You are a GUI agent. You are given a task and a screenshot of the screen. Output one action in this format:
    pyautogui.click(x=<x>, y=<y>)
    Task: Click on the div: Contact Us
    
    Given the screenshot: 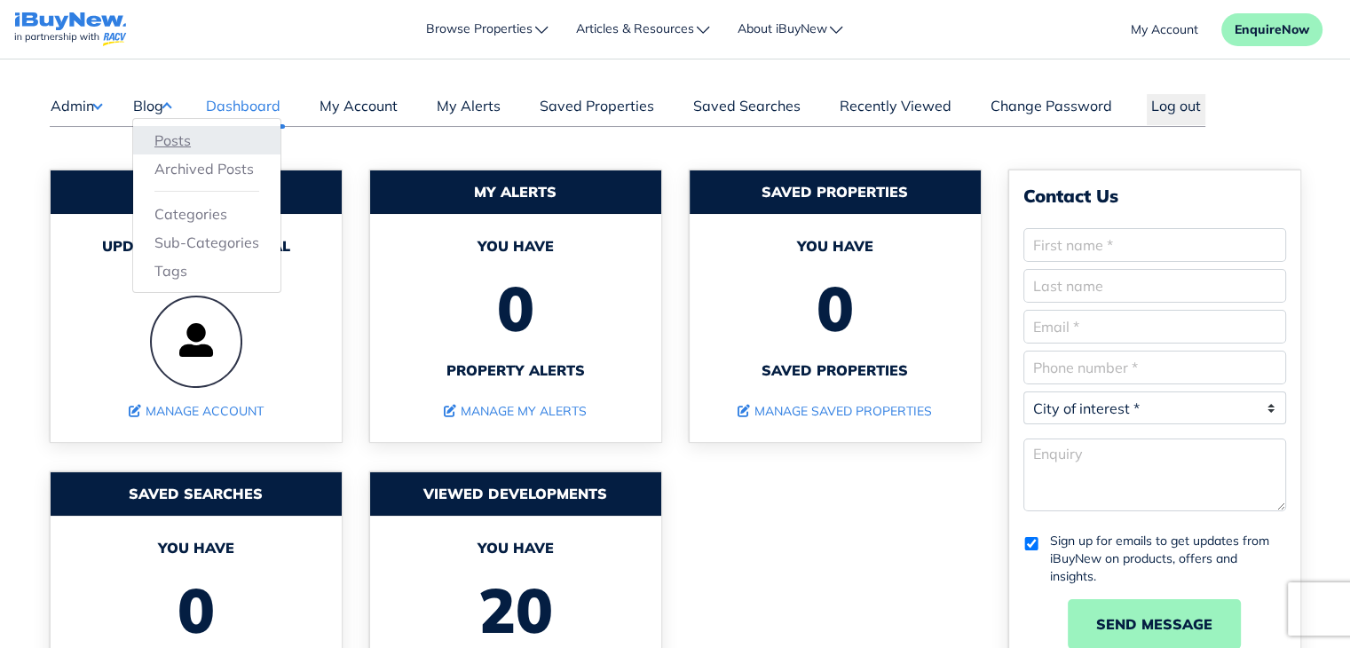 What is the action you would take?
    pyautogui.click(x=1154, y=195)
    